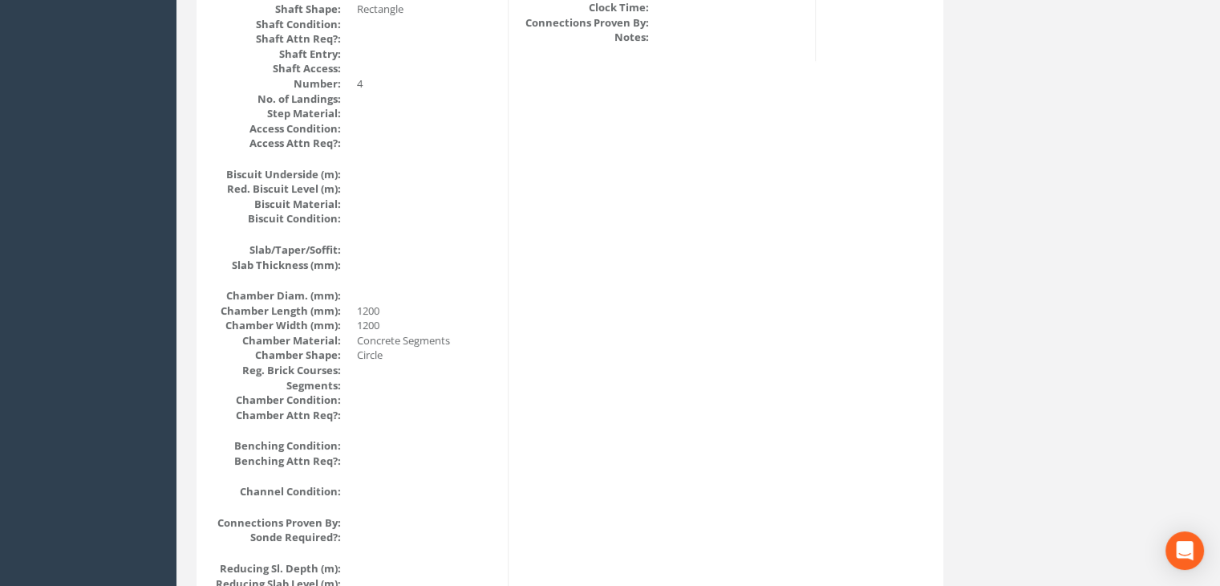  Describe the element at coordinates (277, 568) in the screenshot. I see `dt: Reducing Sl. Depth (m):` at that location.